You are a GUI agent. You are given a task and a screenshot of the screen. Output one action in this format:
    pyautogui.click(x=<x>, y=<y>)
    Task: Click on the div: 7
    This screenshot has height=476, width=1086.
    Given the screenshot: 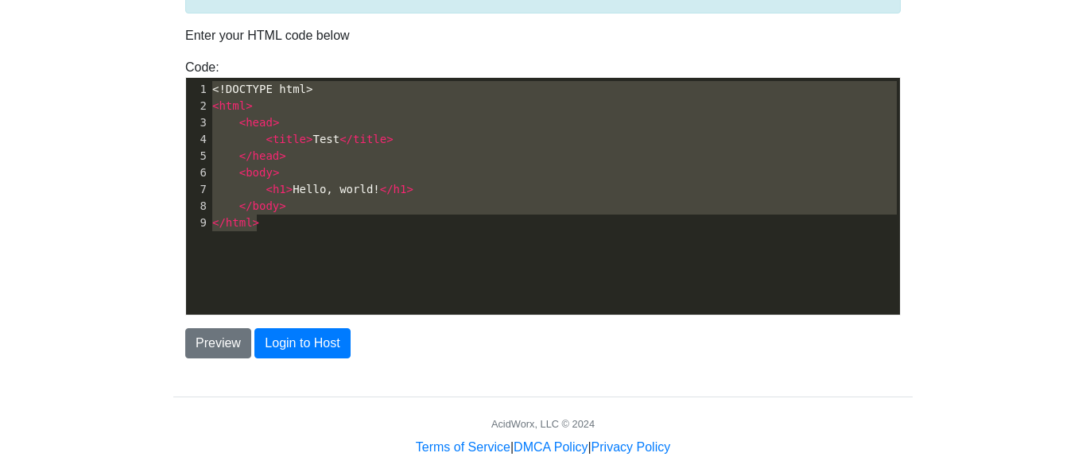 What is the action you would take?
    pyautogui.click(x=197, y=189)
    